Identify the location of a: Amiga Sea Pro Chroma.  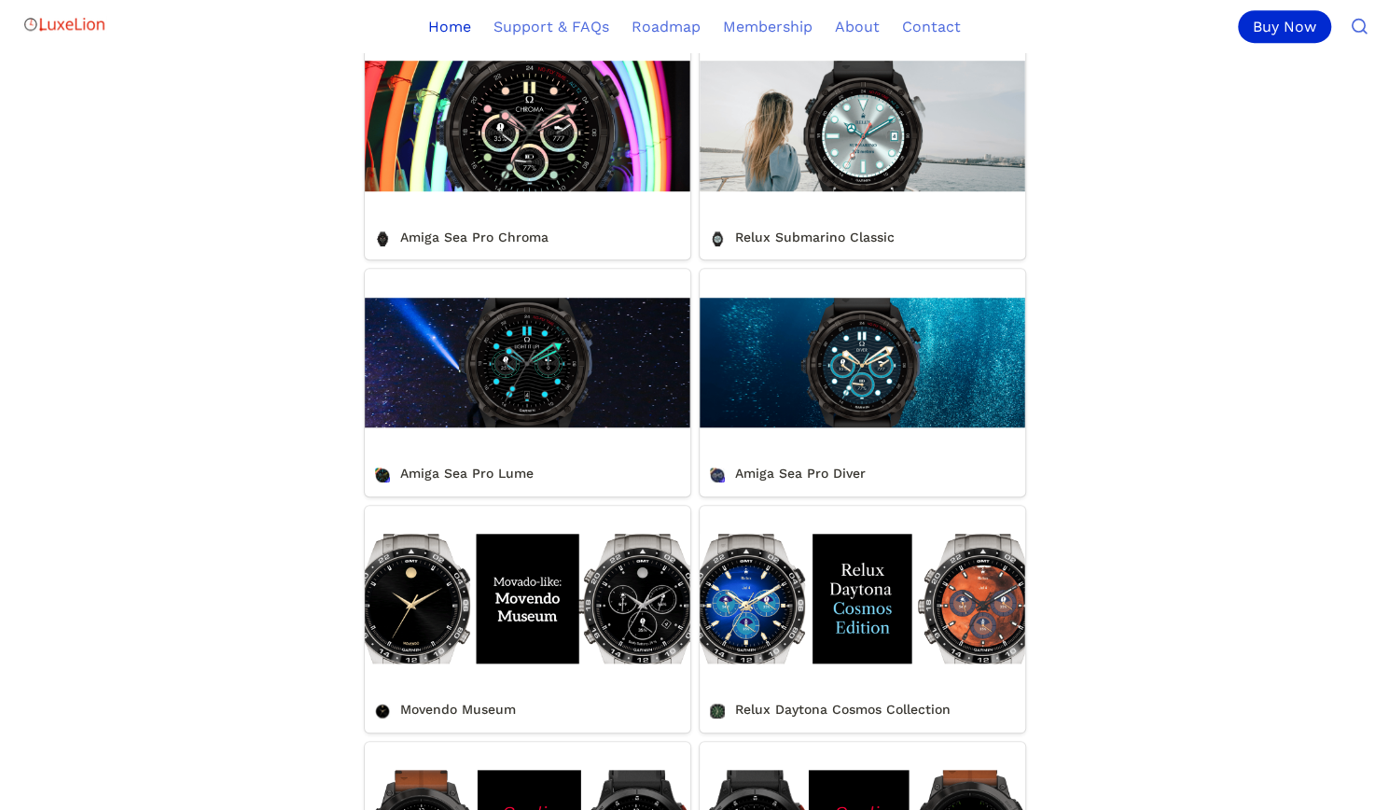
(527, 146).